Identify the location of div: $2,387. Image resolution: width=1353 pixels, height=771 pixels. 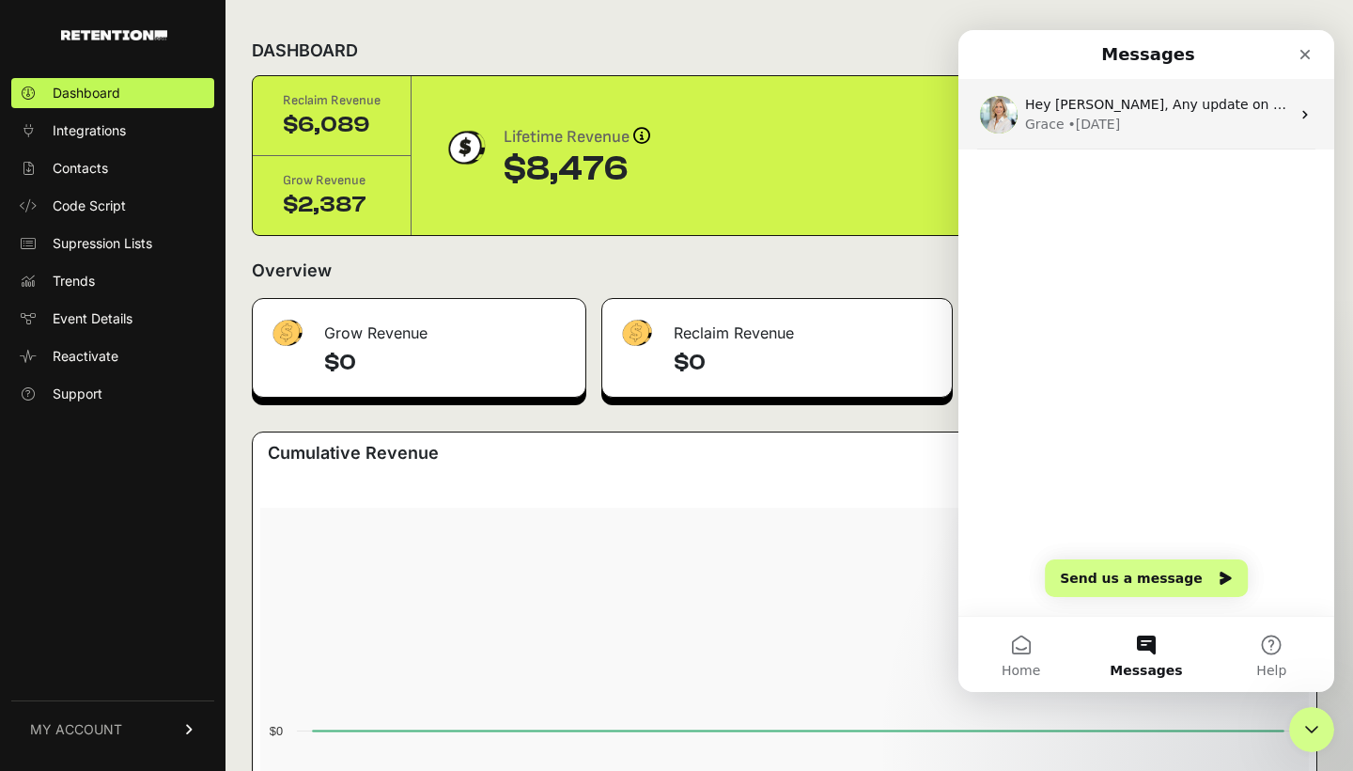
(332, 205).